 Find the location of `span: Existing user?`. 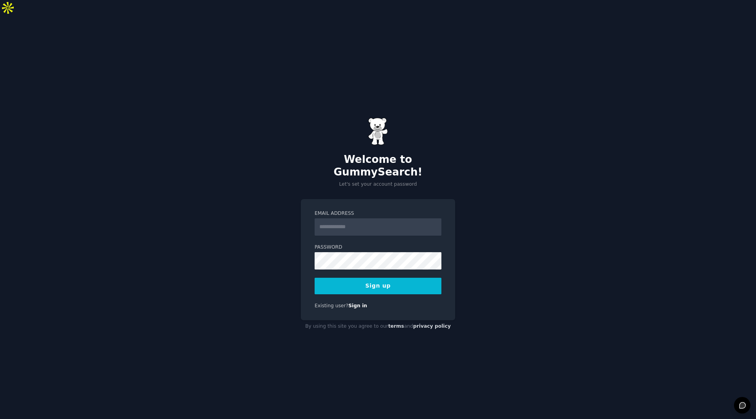

span: Existing user? is located at coordinates (332, 306).